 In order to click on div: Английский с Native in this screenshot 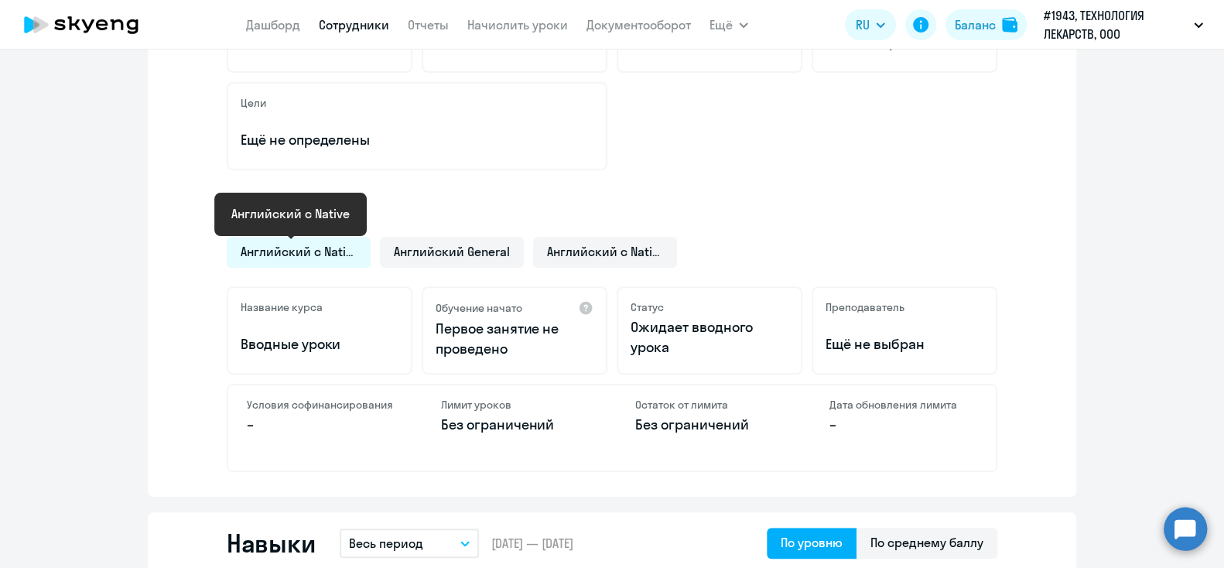, I will do `click(290, 214)`.